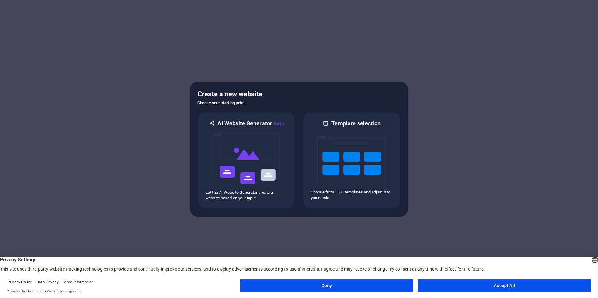  I want to click on h6: Template selection, so click(356, 124).